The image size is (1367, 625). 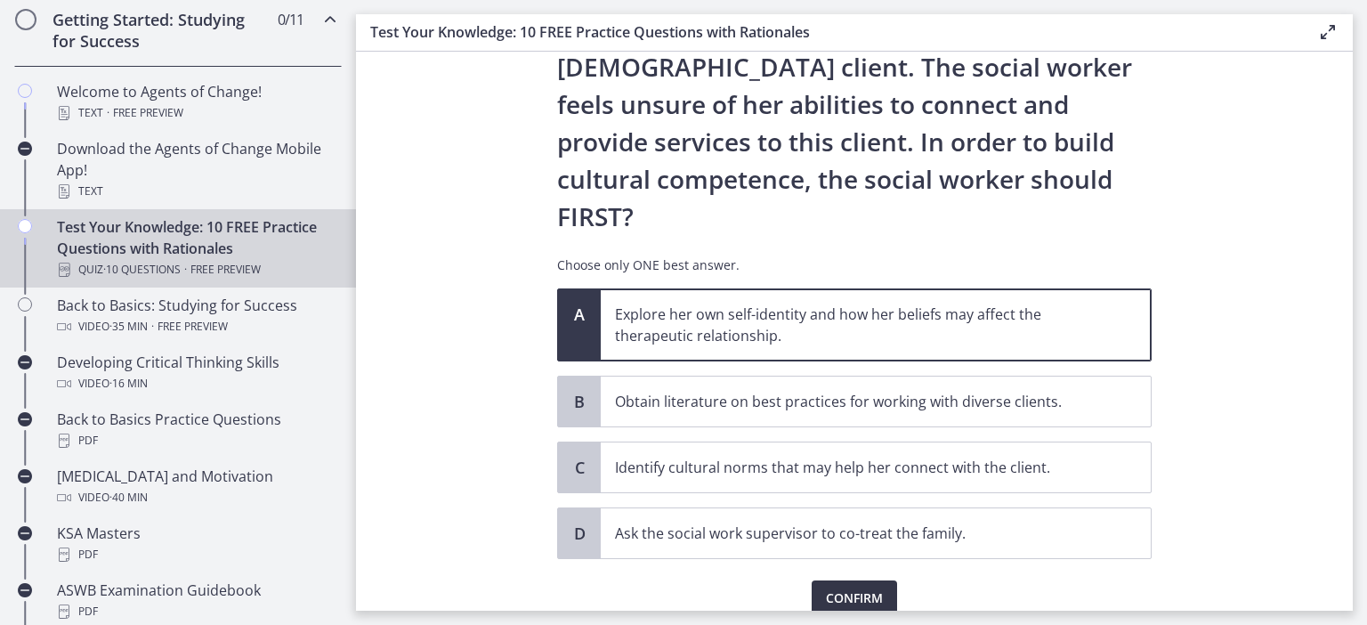 What do you see at coordinates (196, 102) in the screenshot?
I see `div: Welcome to Agents of Change!` at bounding box center [196, 102].